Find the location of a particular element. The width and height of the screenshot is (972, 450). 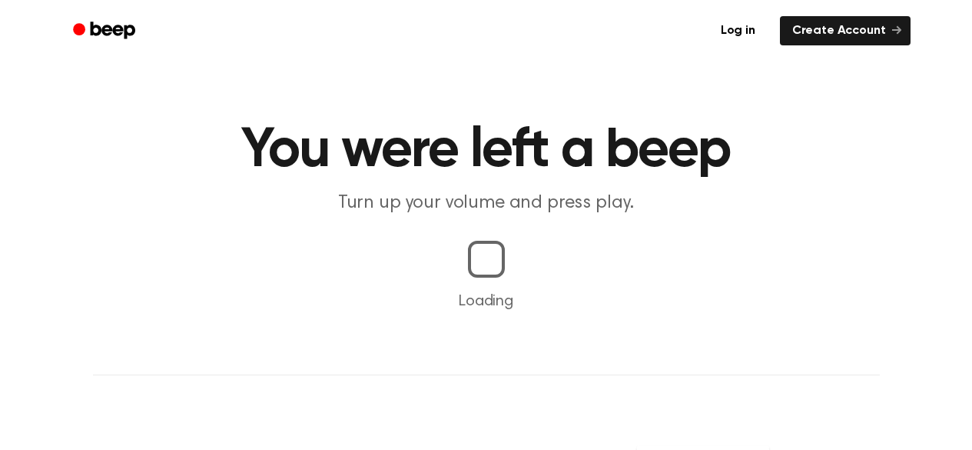

p: Loading is located at coordinates (486, 301).